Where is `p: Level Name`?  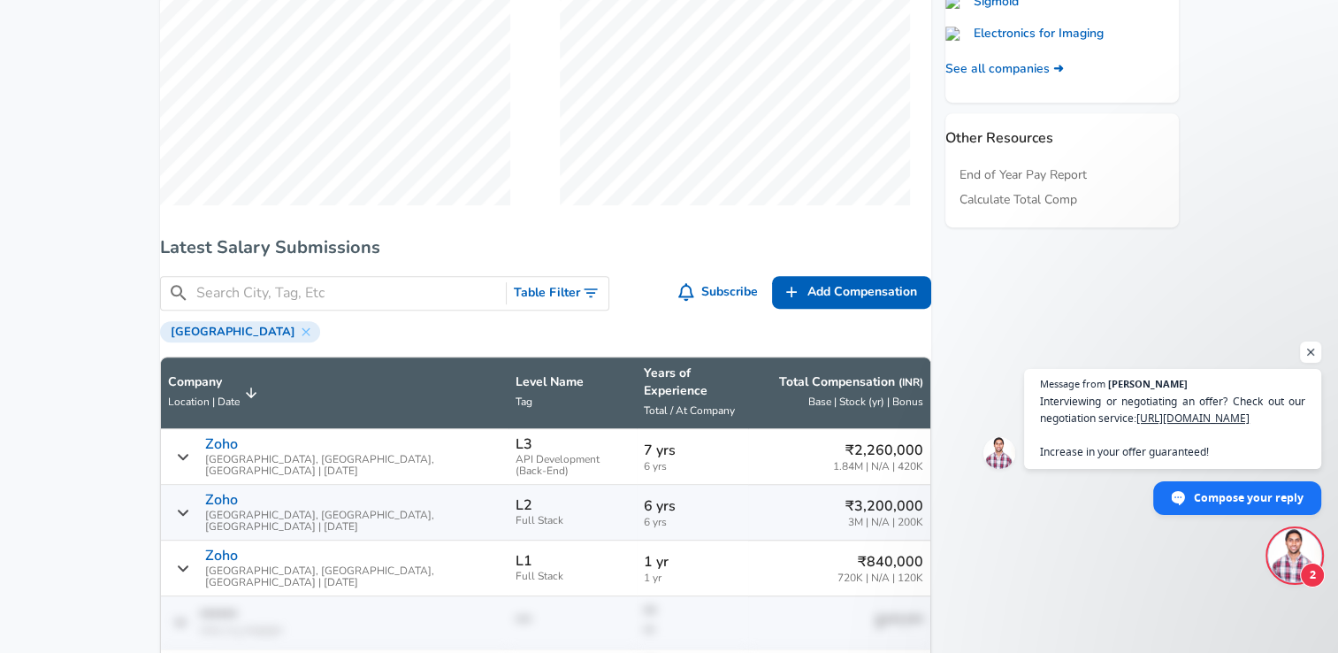
p: Level Name is located at coordinates (573, 382).